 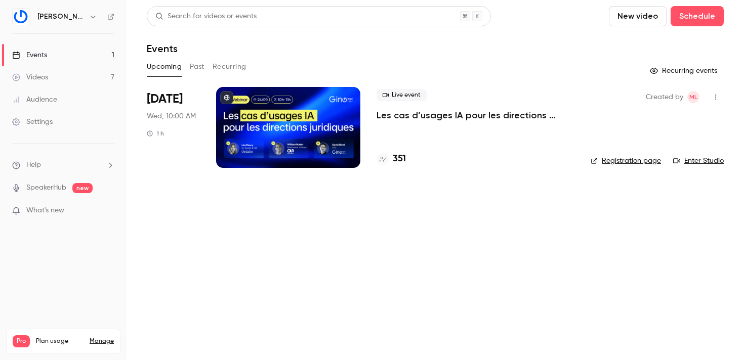 What do you see at coordinates (698, 161) in the screenshot?
I see `a: Enter Studio` at bounding box center [698, 161].